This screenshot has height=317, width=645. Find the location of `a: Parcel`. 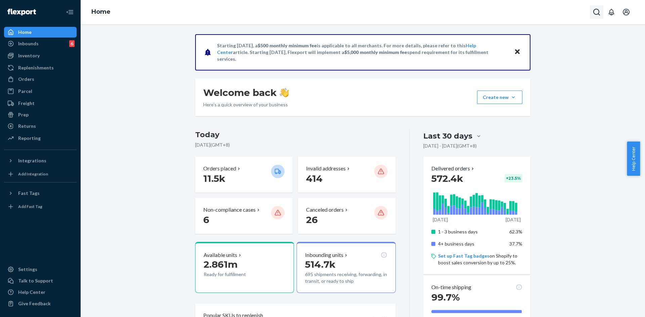

a: Parcel is located at coordinates (40, 91).